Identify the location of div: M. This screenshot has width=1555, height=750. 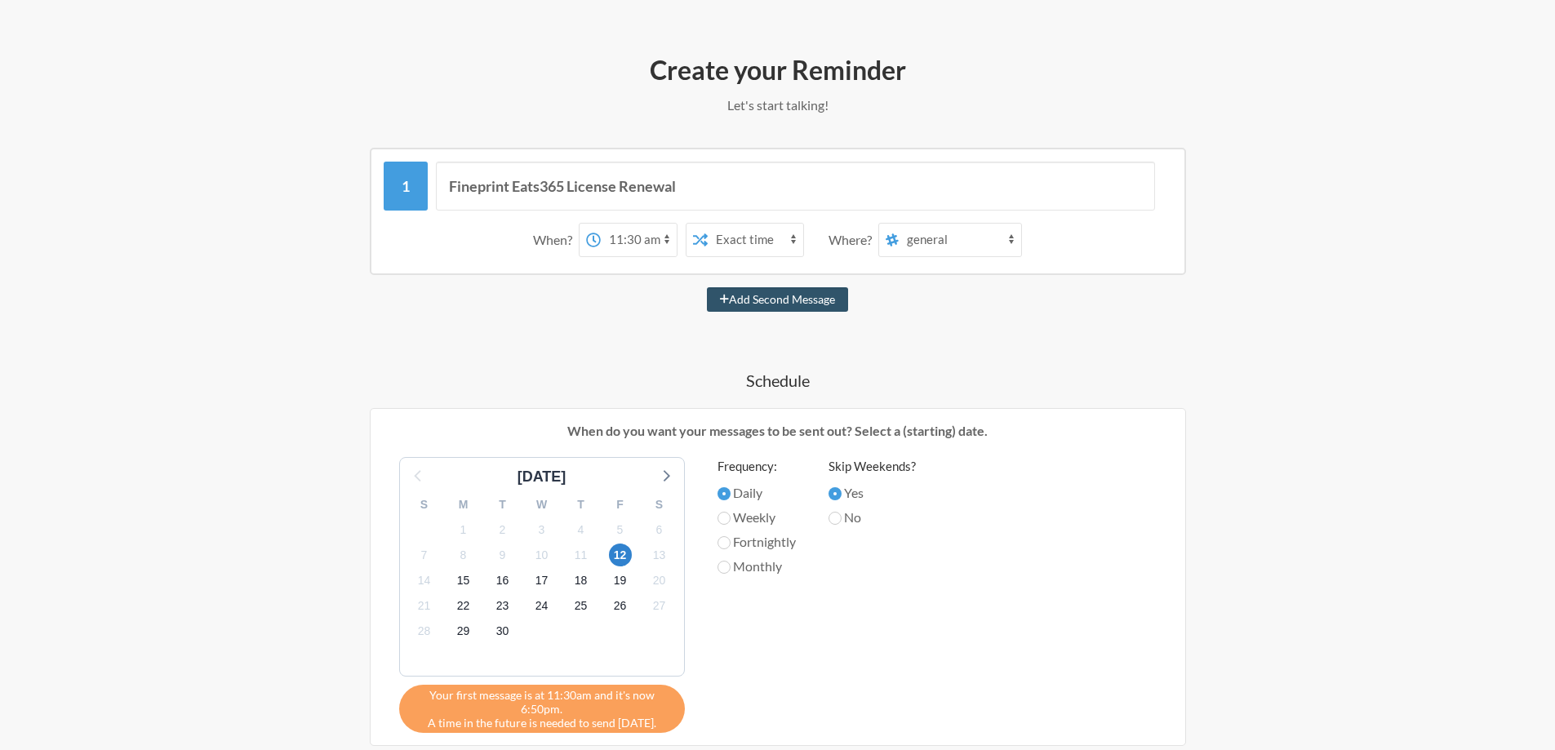
(464, 505).